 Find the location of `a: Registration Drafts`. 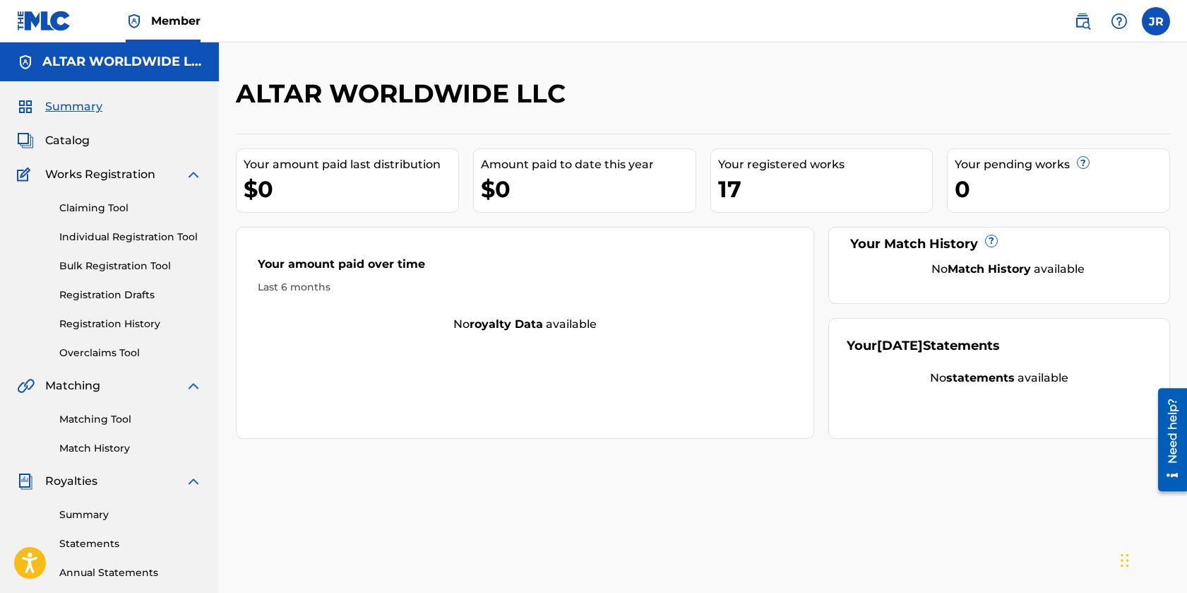

a: Registration Drafts is located at coordinates (131, 295).